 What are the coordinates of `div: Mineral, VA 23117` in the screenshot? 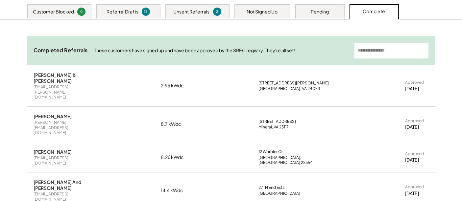 It's located at (274, 127).